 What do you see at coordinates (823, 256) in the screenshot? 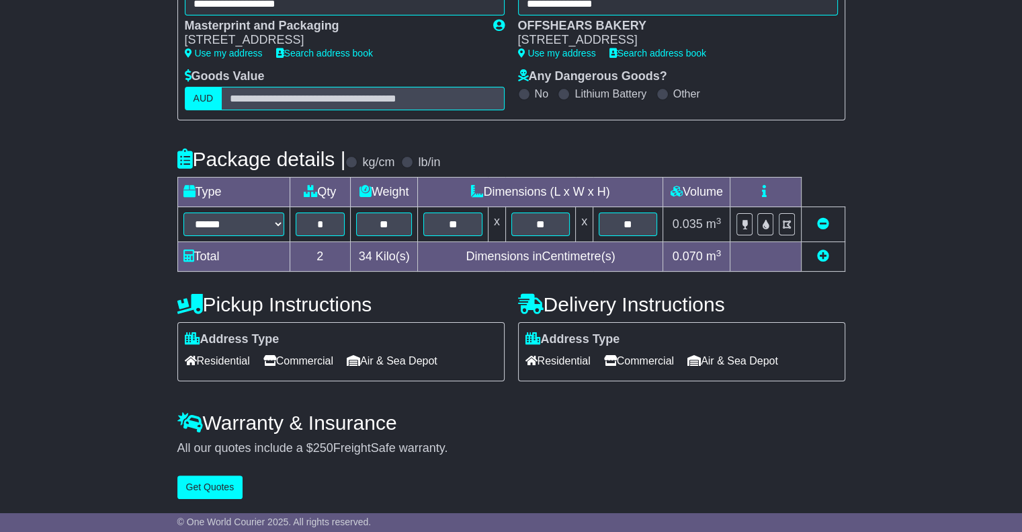
I see `a: Add new item` at bounding box center [823, 256].